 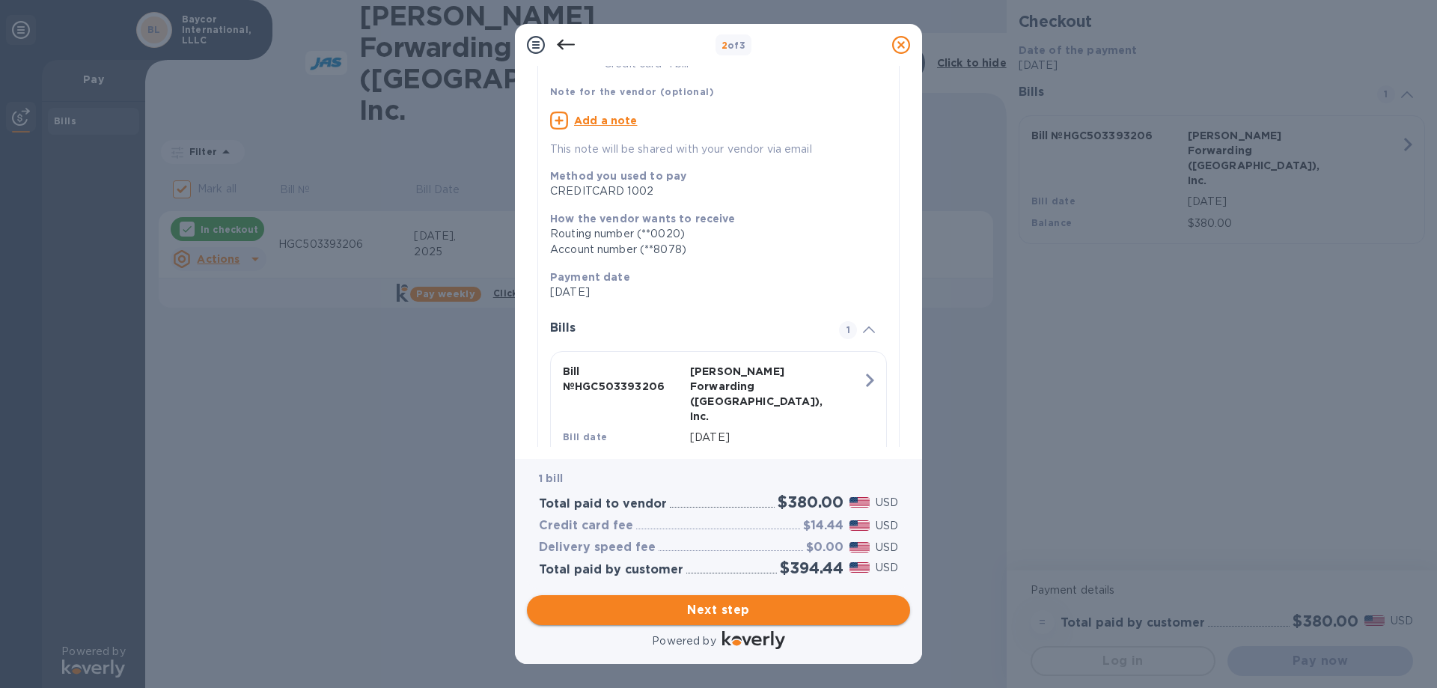 I want to click on p: Bill № HGC503393206, so click(x=623, y=379).